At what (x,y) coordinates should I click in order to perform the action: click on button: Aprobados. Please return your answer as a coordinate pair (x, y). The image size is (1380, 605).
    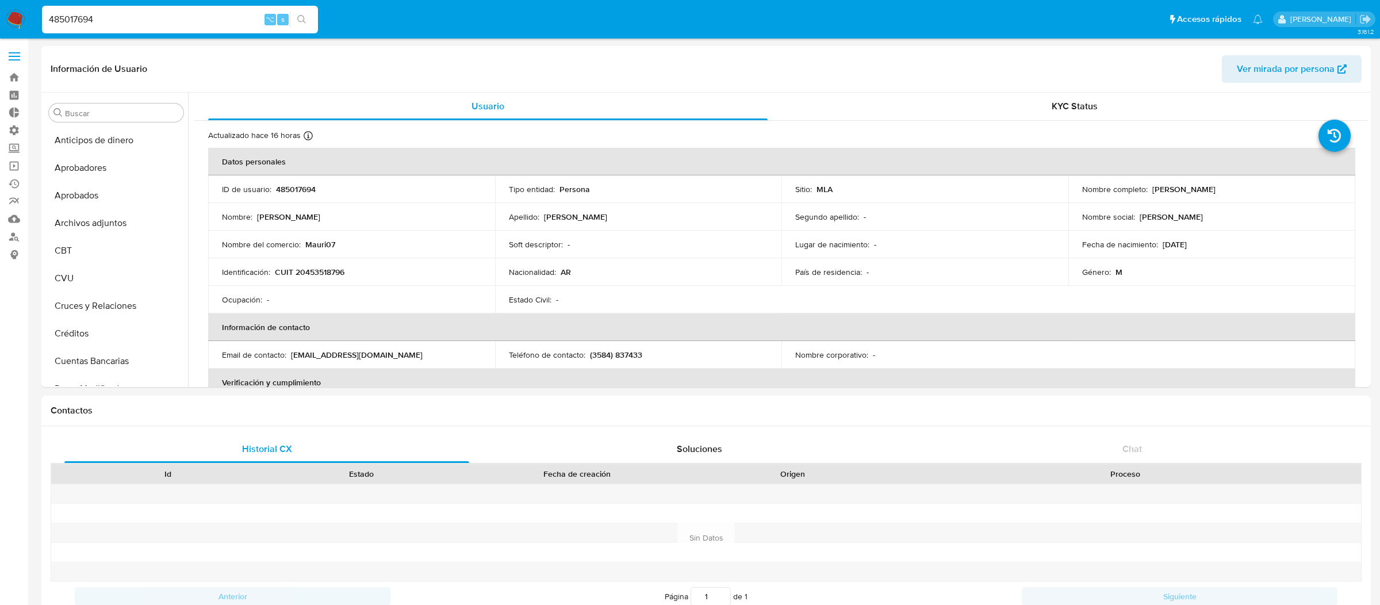
    Looking at the image, I should click on (116, 196).